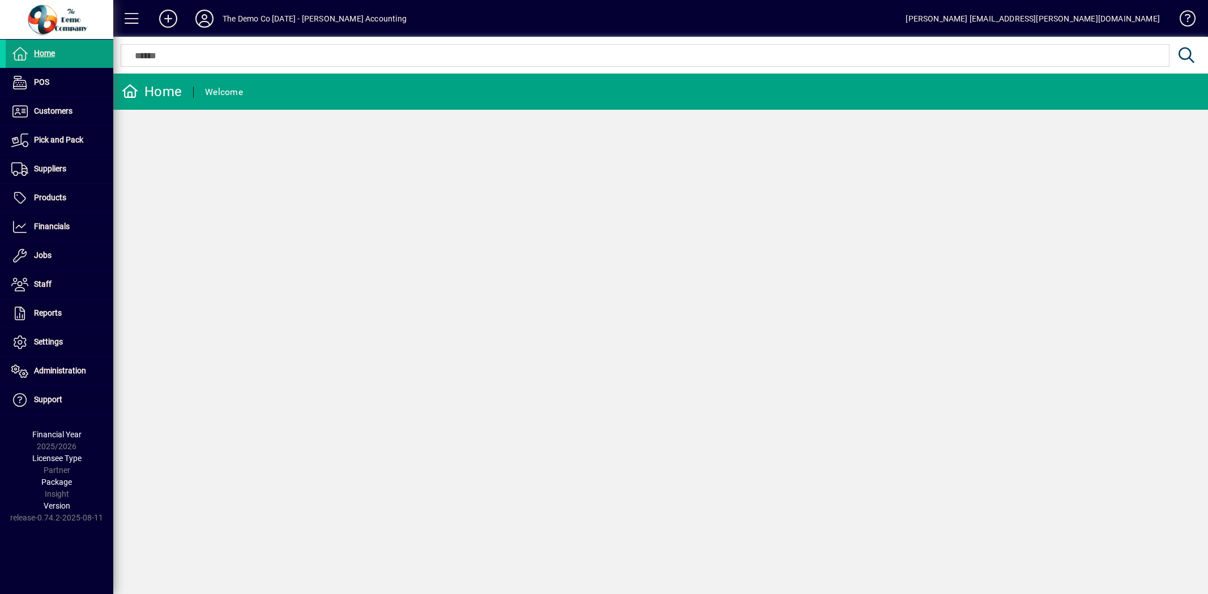  I want to click on a: POS, so click(59, 83).